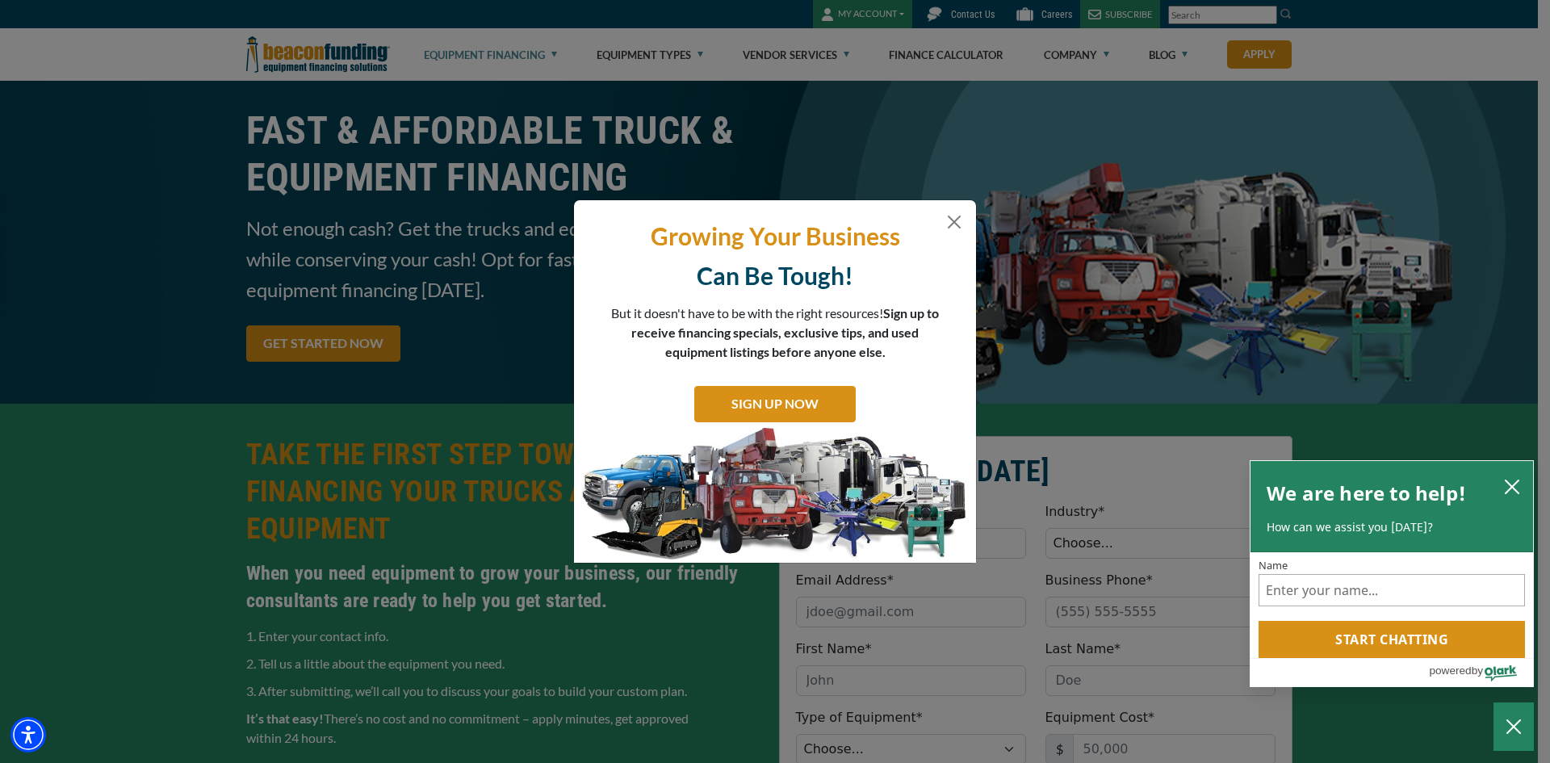 This screenshot has width=1550, height=763. Describe the element at coordinates (1481, 673) in the screenshot. I see `a: Powered by Olark` at that location.